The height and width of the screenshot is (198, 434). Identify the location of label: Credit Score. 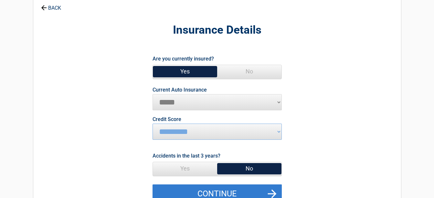
(167, 119).